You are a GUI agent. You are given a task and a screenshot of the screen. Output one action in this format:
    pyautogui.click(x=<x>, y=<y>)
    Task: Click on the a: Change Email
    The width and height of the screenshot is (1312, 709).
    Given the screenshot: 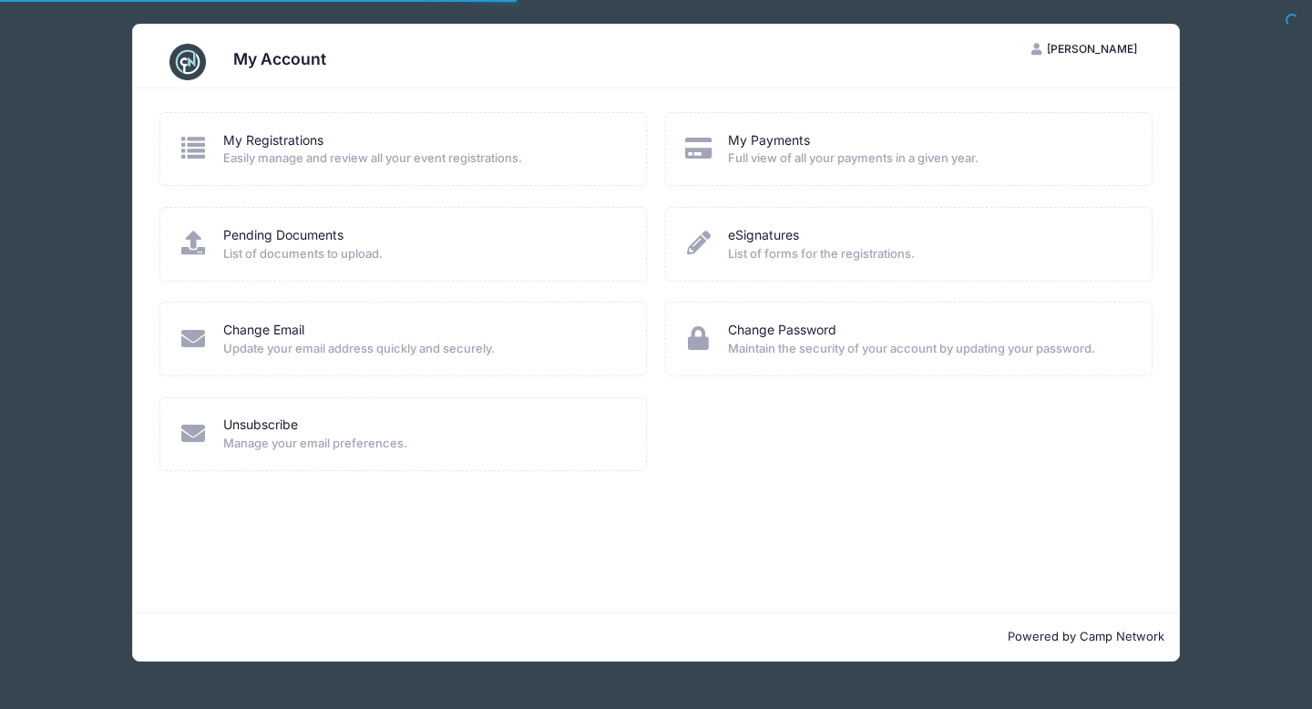 What is the action you would take?
    pyautogui.click(x=263, y=330)
    